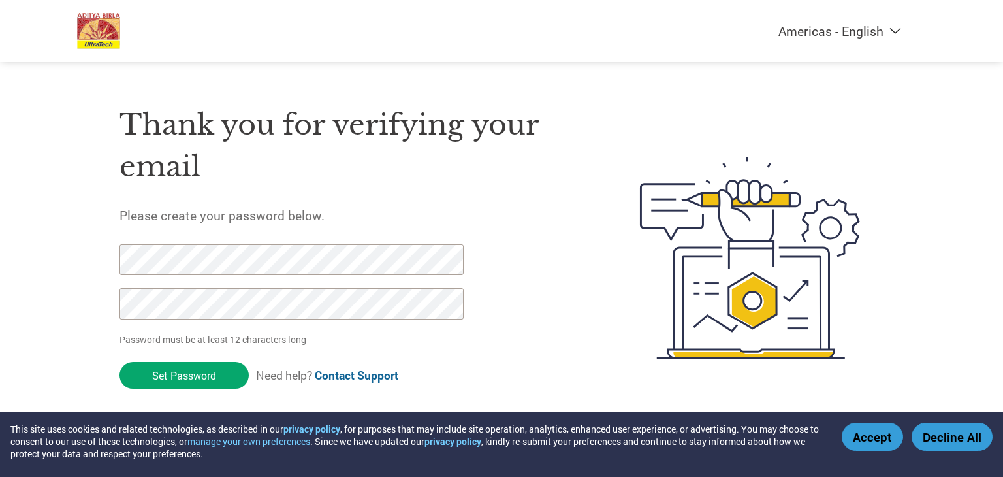  What do you see at coordinates (99, 31) in the screenshot?
I see `img: UltraTech` at bounding box center [99, 31].